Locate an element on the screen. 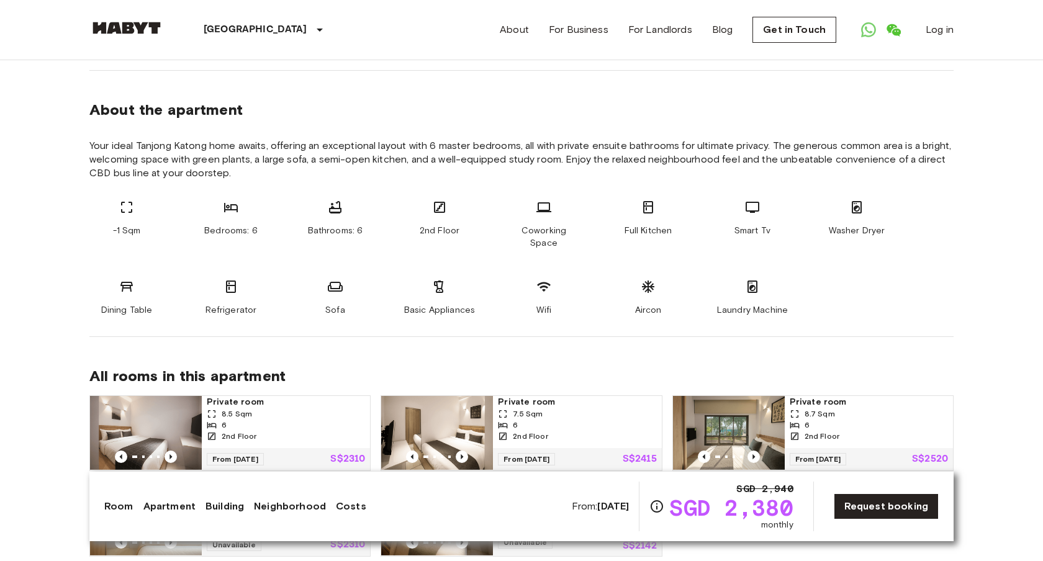 This screenshot has width=1043, height=561. a: Log in is located at coordinates (939, 30).